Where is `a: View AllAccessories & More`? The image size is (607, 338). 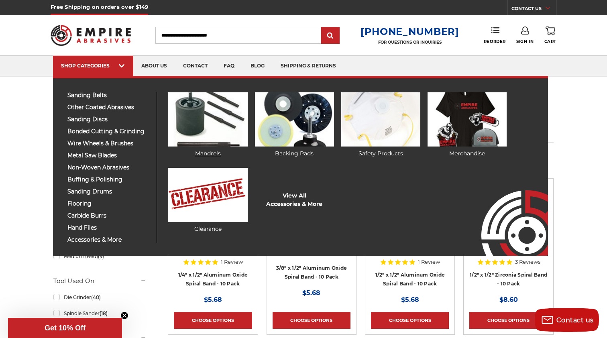 a: View AllAccessories & More is located at coordinates (294, 200).